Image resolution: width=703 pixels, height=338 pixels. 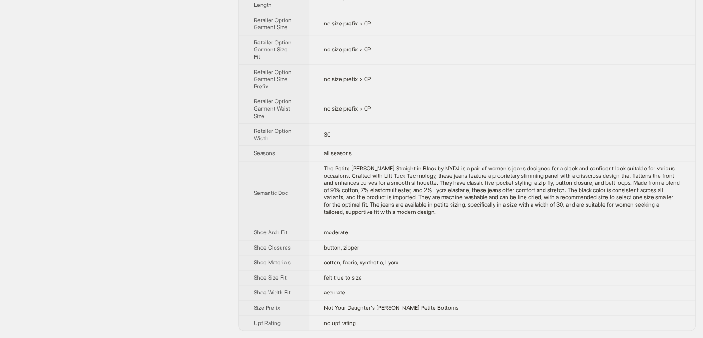 I want to click on span: no upf rating, so click(x=340, y=322).